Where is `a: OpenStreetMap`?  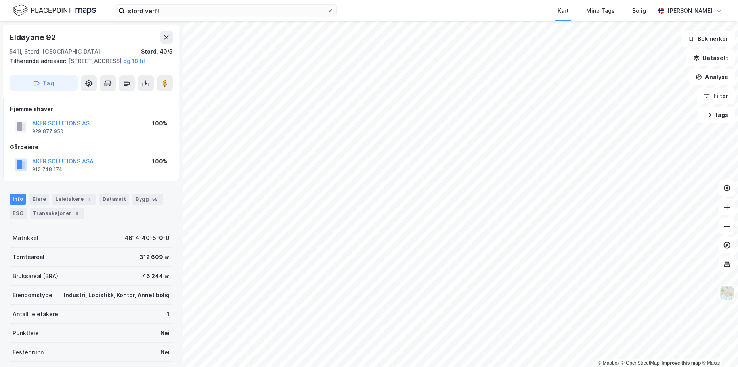 a: OpenStreetMap is located at coordinates (640, 363).